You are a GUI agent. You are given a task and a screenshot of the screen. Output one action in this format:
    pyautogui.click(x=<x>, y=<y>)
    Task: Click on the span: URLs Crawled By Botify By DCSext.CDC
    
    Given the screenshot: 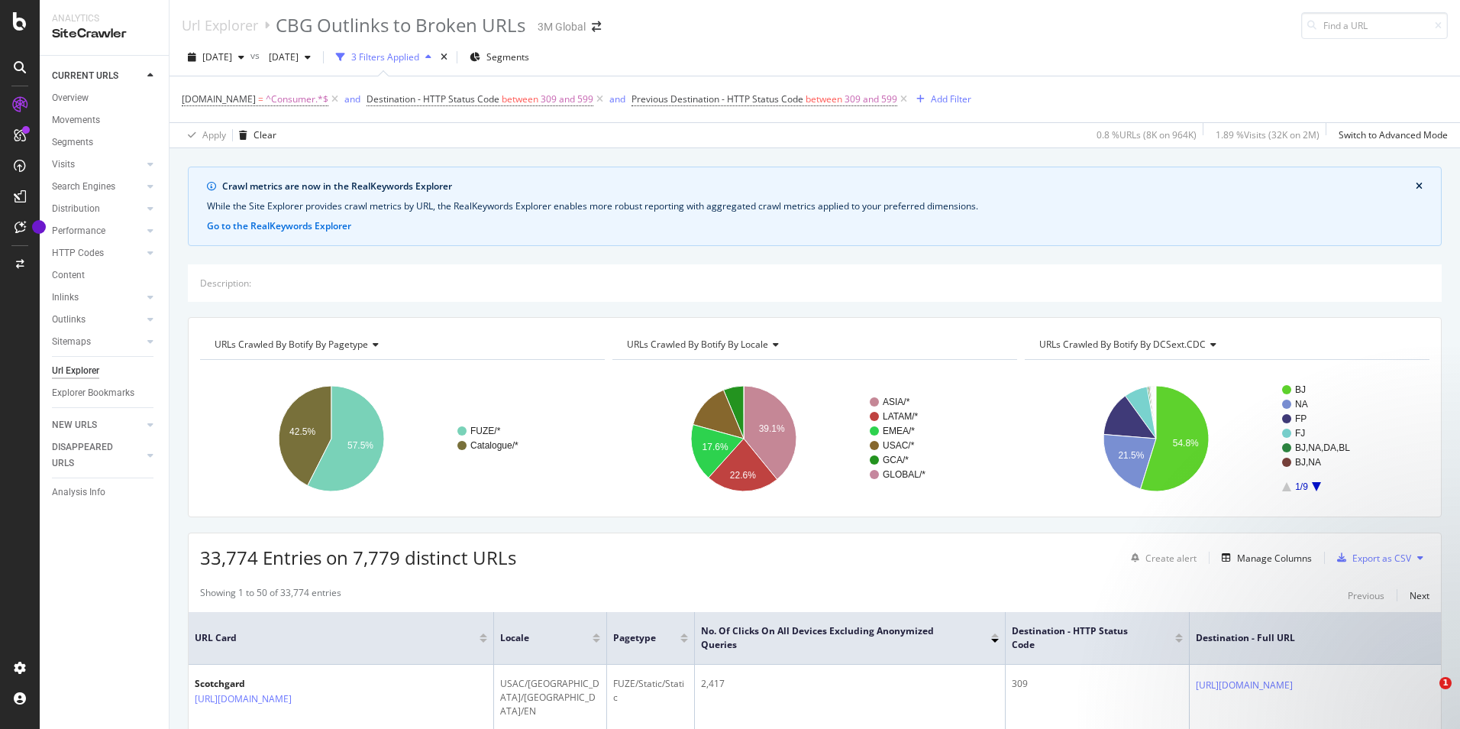 What is the action you would take?
    pyautogui.click(x=1123, y=344)
    